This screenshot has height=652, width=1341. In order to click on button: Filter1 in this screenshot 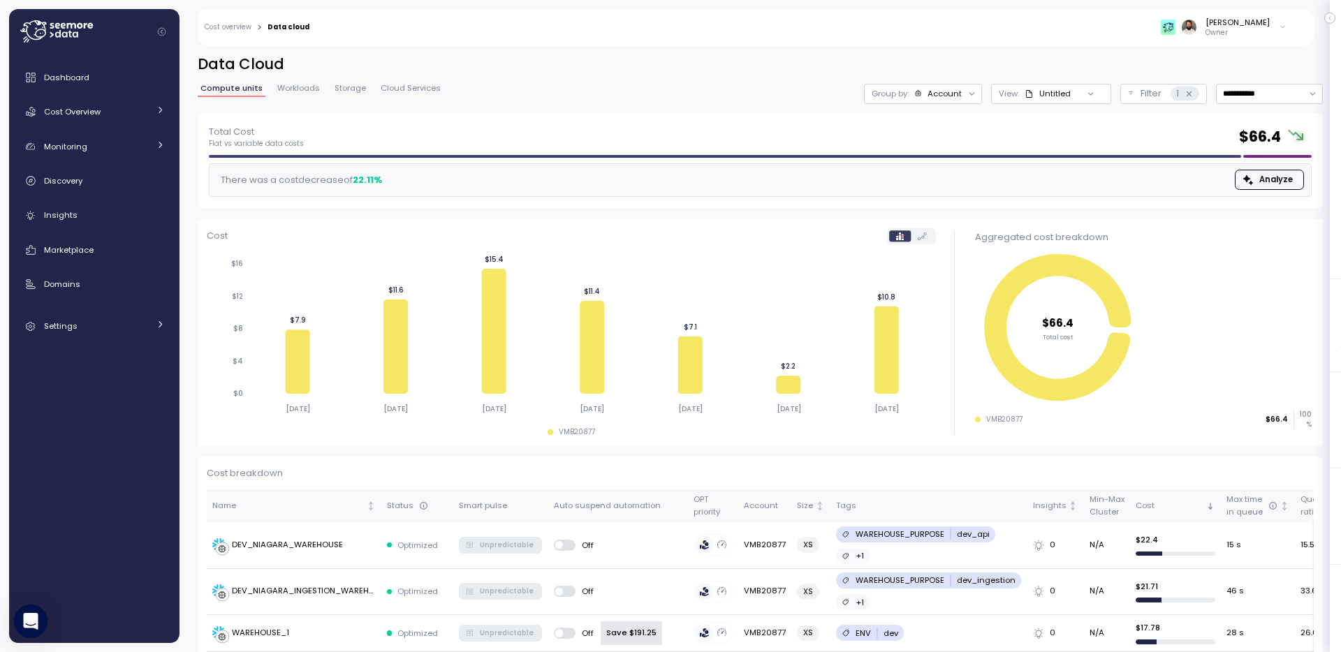, I will do `click(1164, 94)`.